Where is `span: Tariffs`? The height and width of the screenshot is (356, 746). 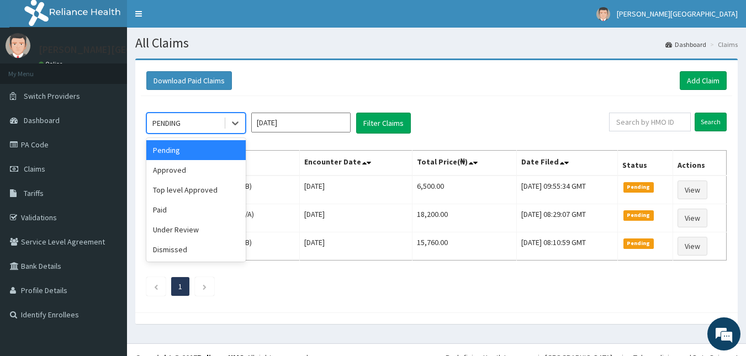
span: Tariffs is located at coordinates (34, 193).